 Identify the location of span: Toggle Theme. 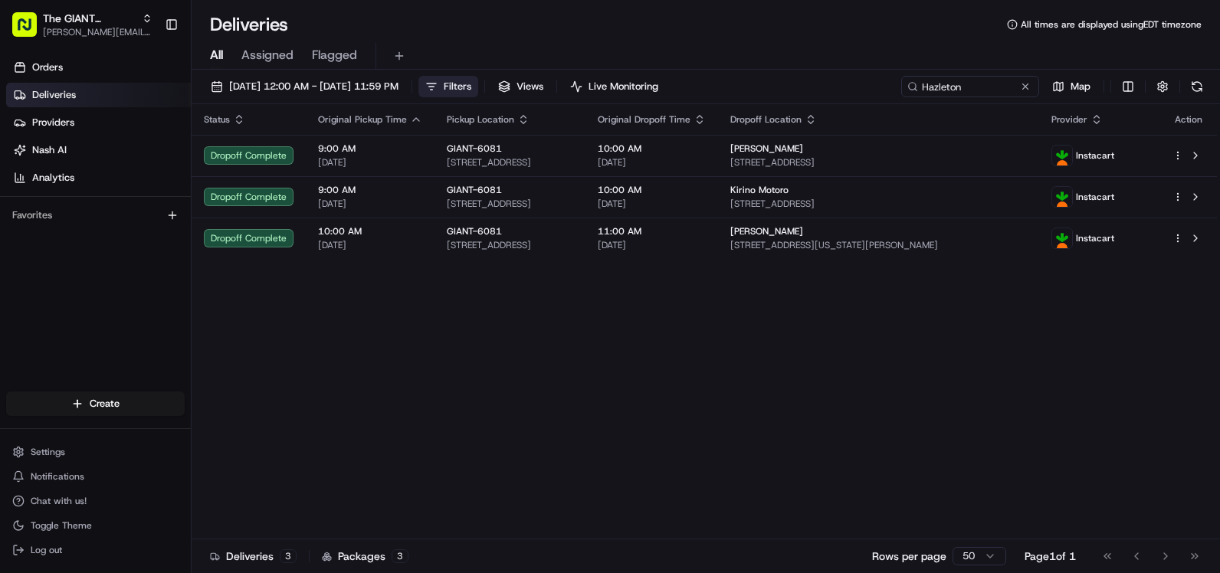
(61, 526).